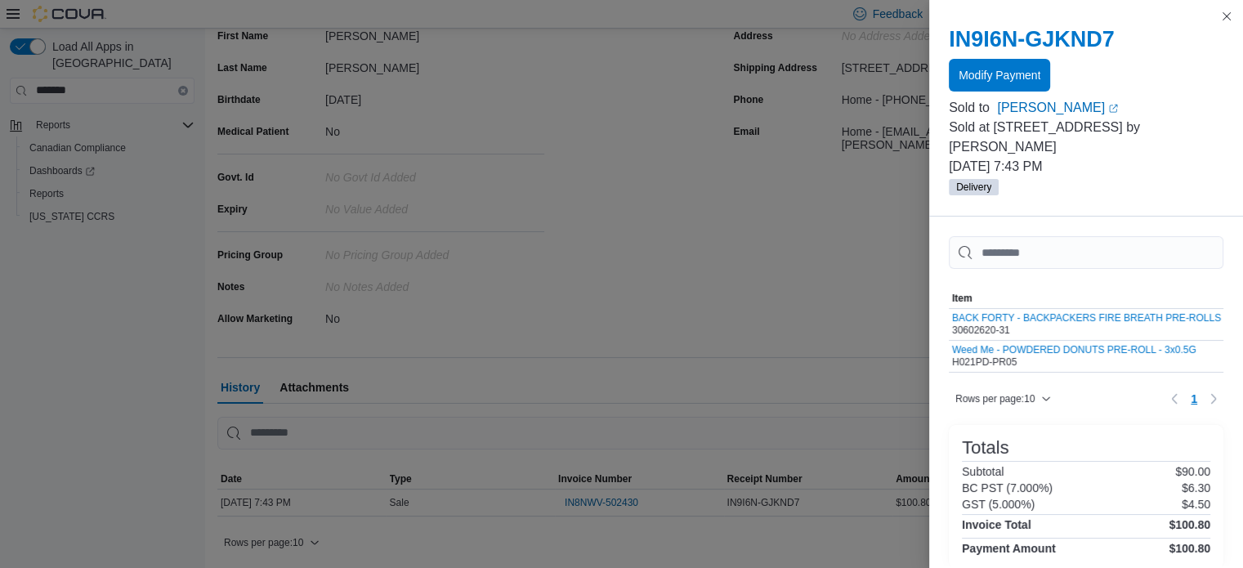 The width and height of the screenshot is (1243, 568). Describe the element at coordinates (1000, 75) in the screenshot. I see `span: Modify Payment` at that location.